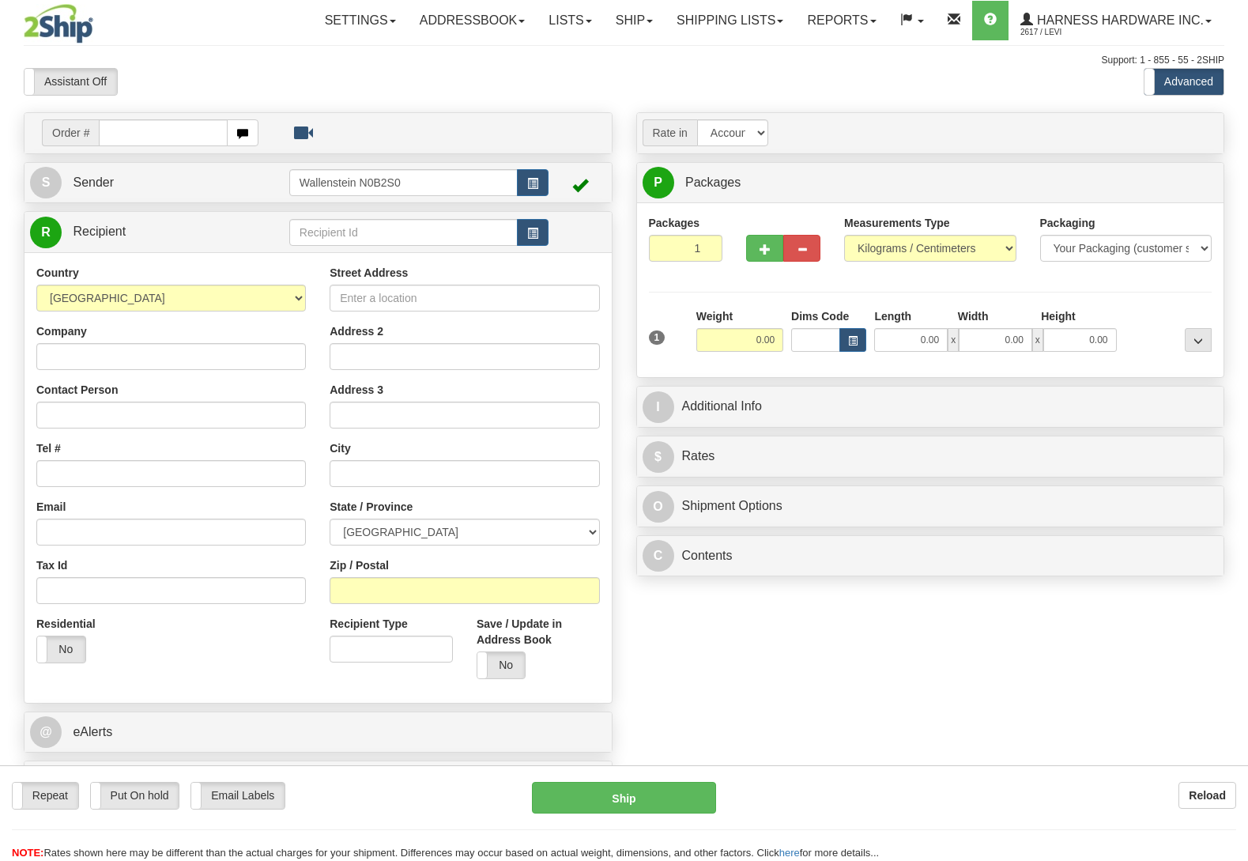 The height and width of the screenshot is (861, 1248). What do you see at coordinates (820, 316) in the screenshot?
I see `label: Dims Code` at bounding box center [820, 316].